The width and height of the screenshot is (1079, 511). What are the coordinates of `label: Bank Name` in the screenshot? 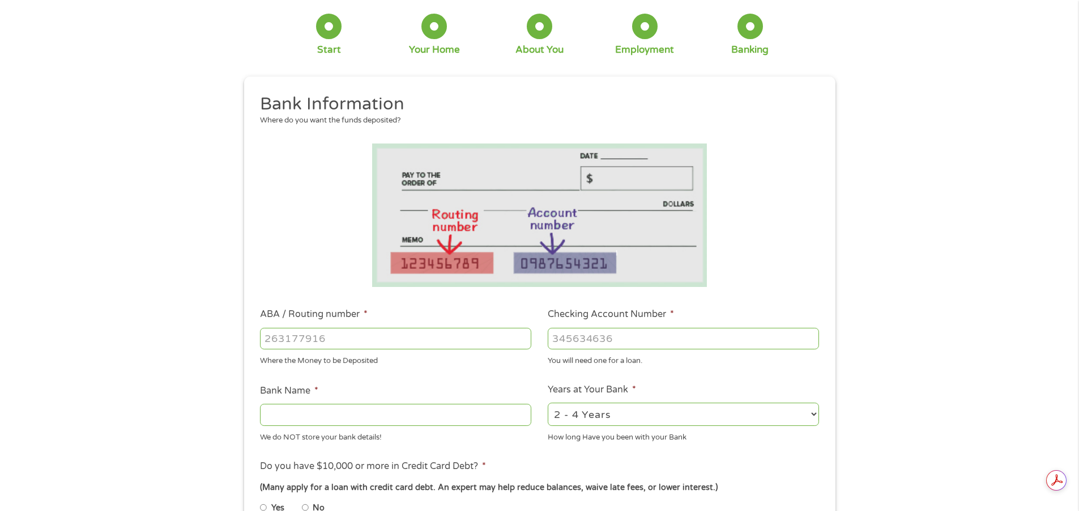 It's located at (289, 390).